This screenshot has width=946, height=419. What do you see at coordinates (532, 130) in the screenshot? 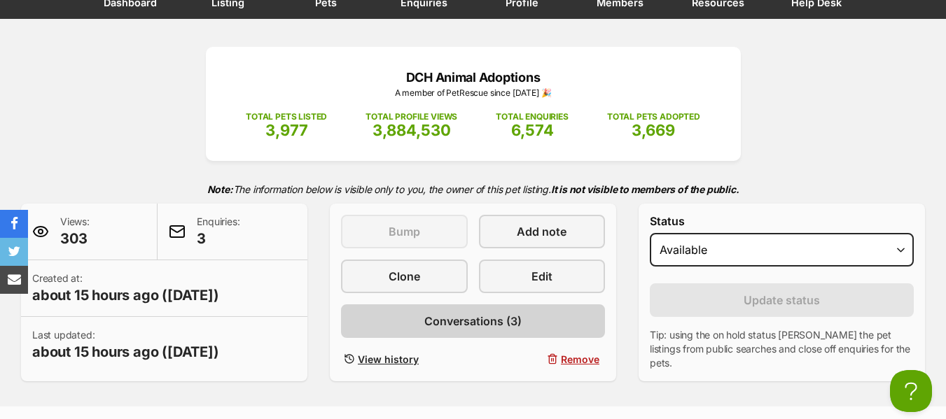
I see `span: 6,574` at bounding box center [532, 130].